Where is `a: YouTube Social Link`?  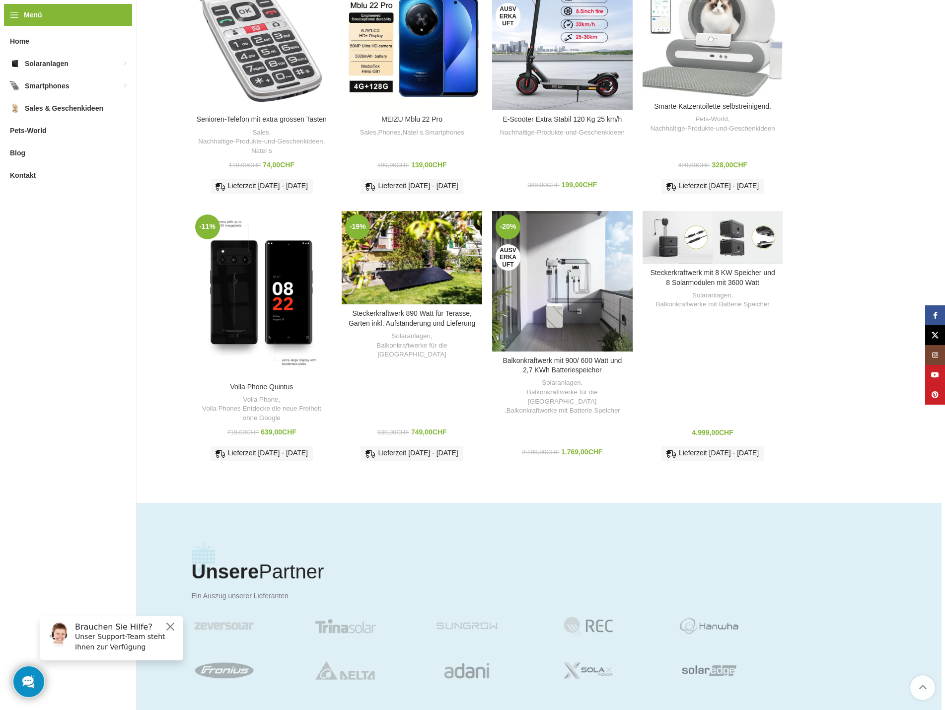 a: YouTube Social Link is located at coordinates (935, 375).